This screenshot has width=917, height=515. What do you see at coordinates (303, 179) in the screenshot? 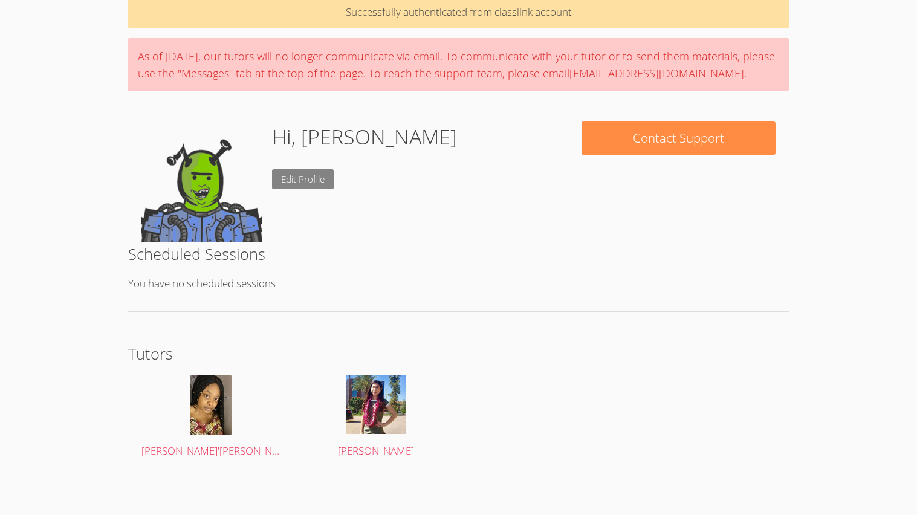
I see `a: Edit Profile` at bounding box center [303, 179].